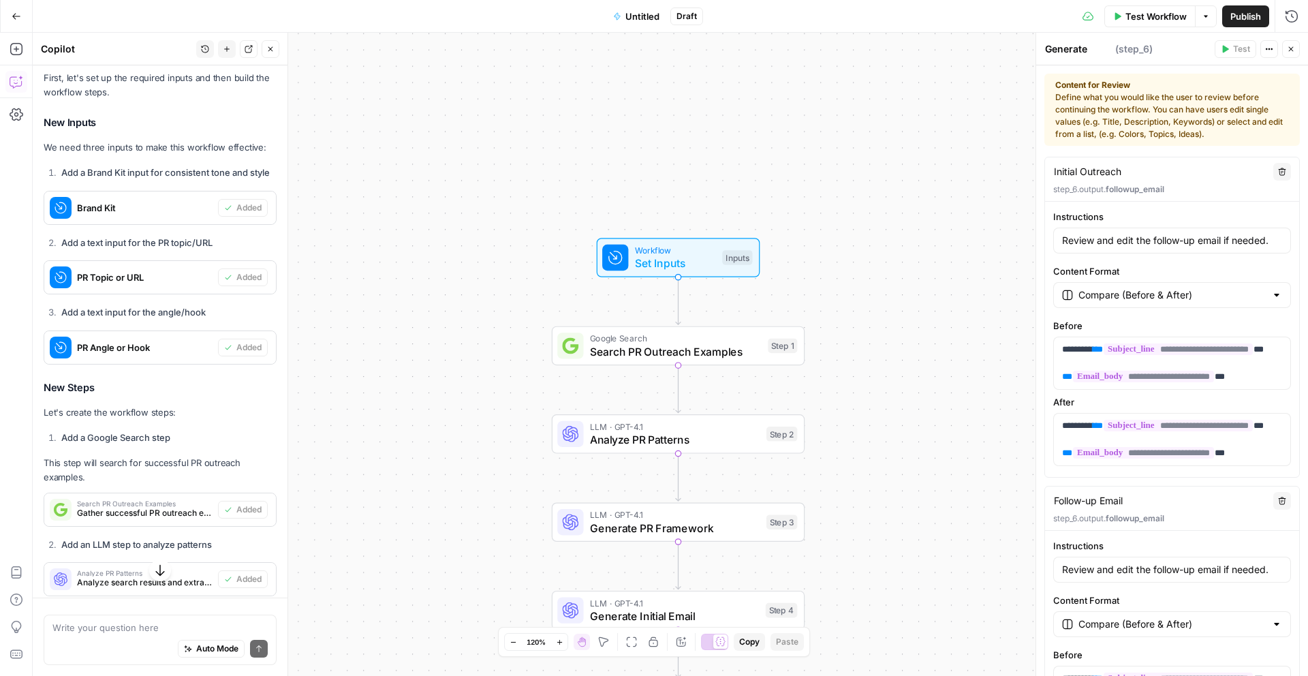  I want to click on div: Google SearchSearch PR Outreach ExamplesStep 1, so click(678, 346).